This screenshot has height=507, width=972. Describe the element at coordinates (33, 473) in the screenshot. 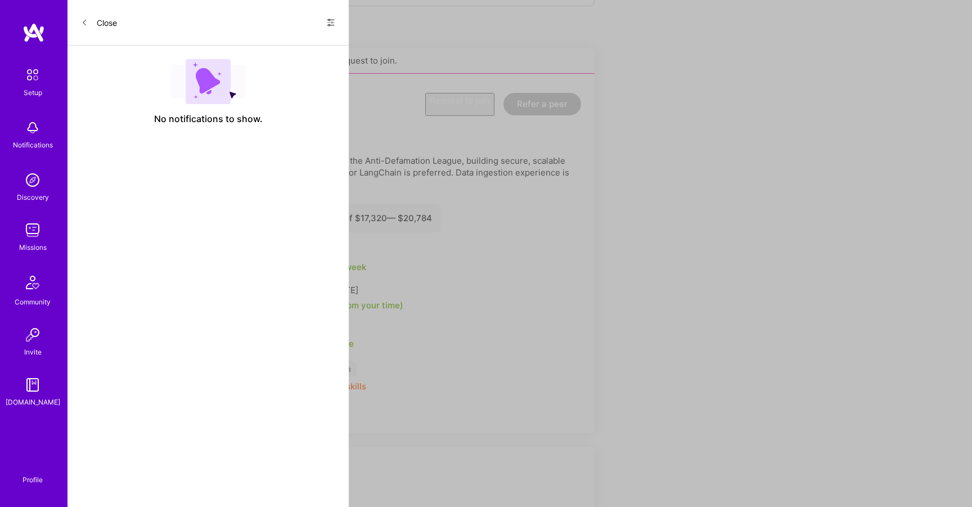

I see `a: Profile` at that location.